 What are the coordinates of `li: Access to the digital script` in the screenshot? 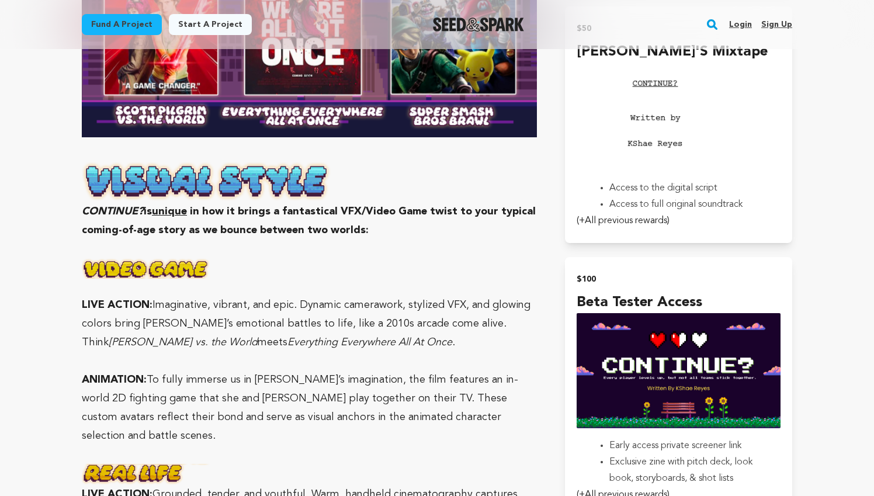 It's located at (688, 188).